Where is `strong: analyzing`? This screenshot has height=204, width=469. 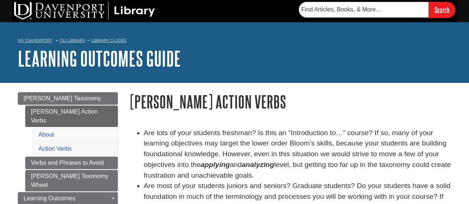
strong: analyzing is located at coordinates (258, 165).